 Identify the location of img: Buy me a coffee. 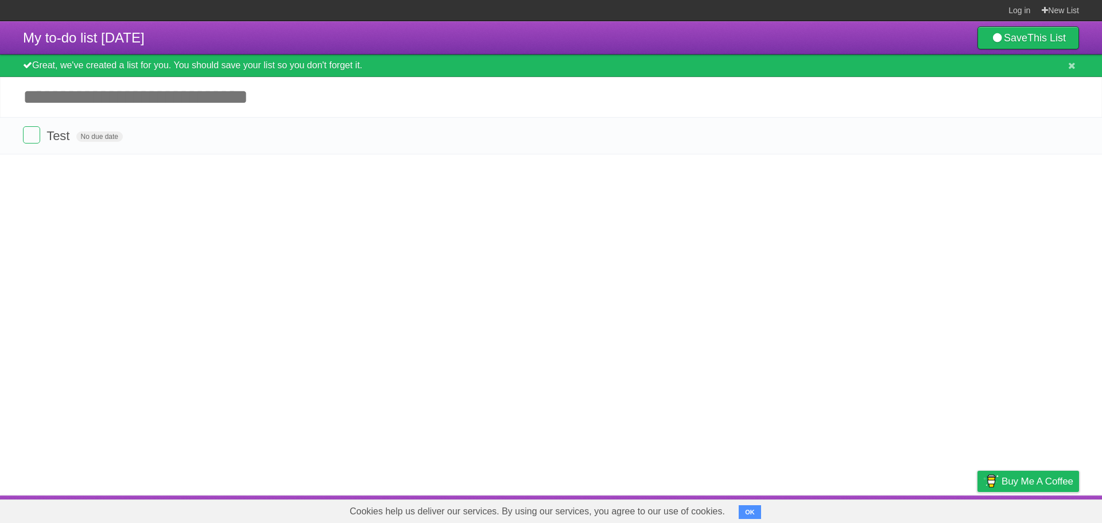
(991, 481).